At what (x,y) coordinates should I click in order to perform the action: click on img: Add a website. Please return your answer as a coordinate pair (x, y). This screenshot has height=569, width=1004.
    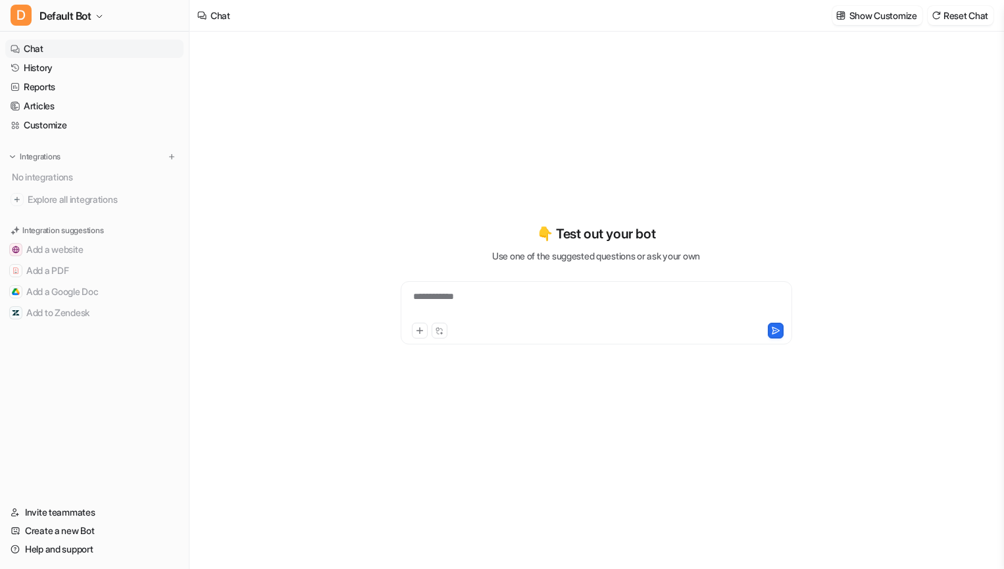
    Looking at the image, I should click on (16, 249).